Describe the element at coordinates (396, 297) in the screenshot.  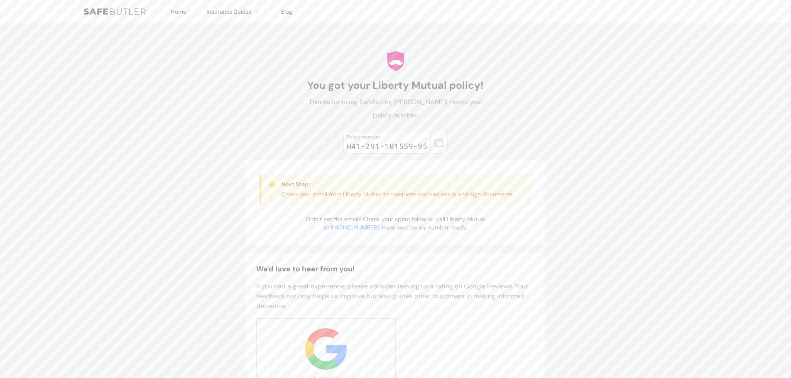
I see `p: If you had a great experience, please consider leaving us a rating on Google Reviews. Your feedba...` at that location.